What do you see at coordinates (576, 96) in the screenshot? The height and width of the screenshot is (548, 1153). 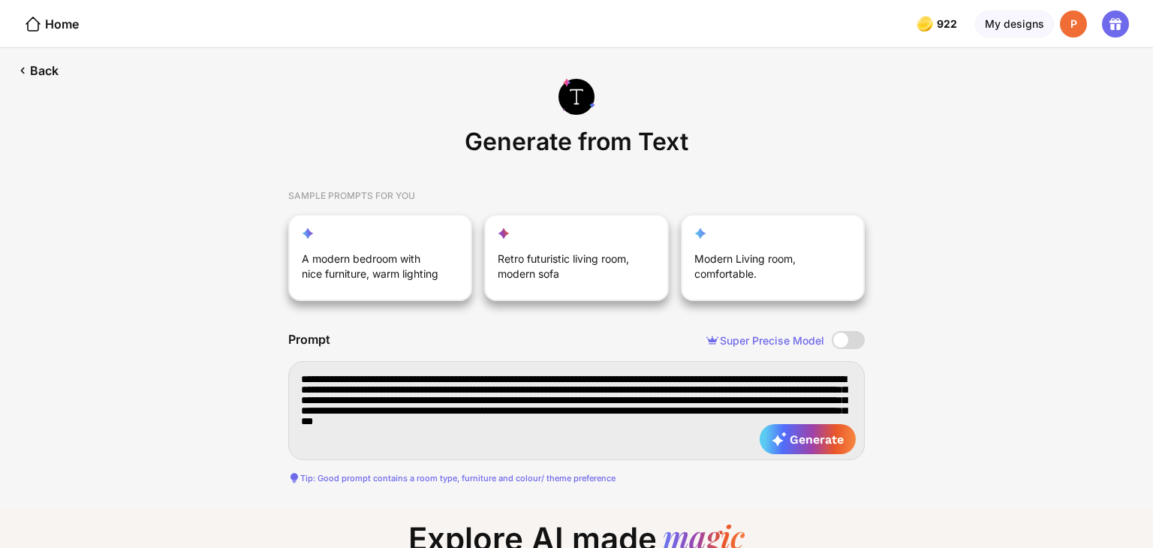 I see `img: generate-from-text-icon.svg` at bounding box center [576, 96].